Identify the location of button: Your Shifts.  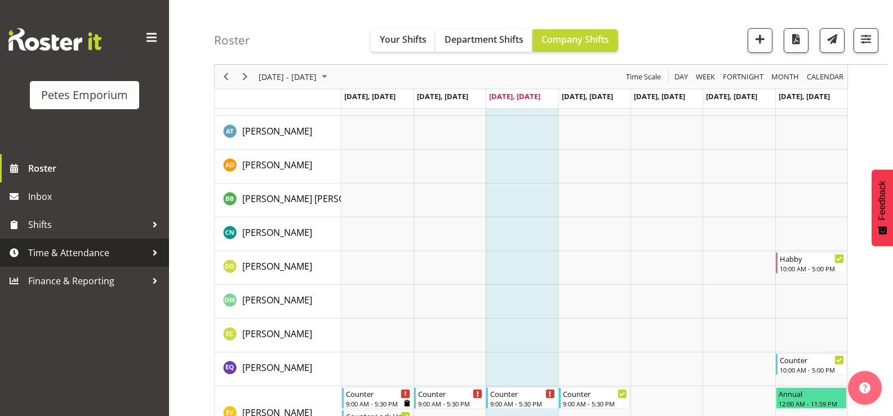
(403, 41).